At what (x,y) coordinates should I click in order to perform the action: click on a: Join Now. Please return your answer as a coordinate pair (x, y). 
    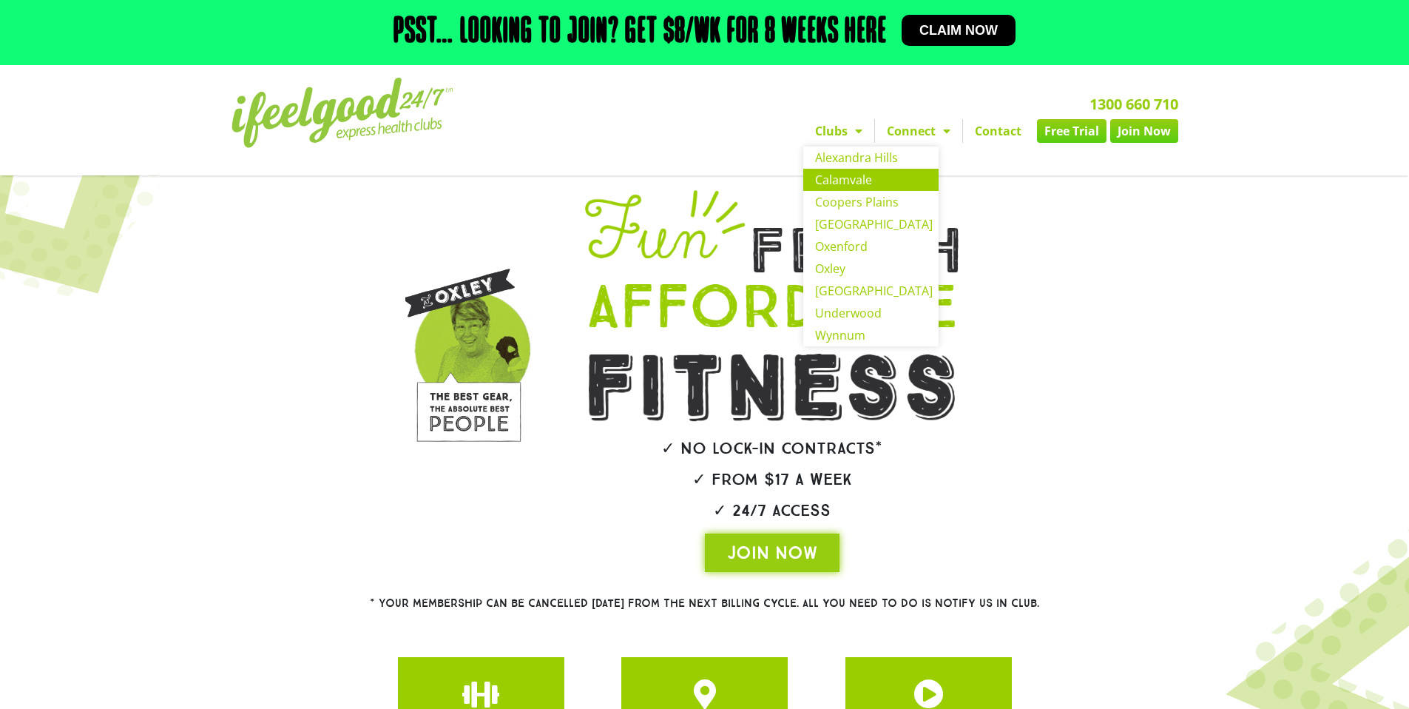
    Looking at the image, I should click on (1144, 131).